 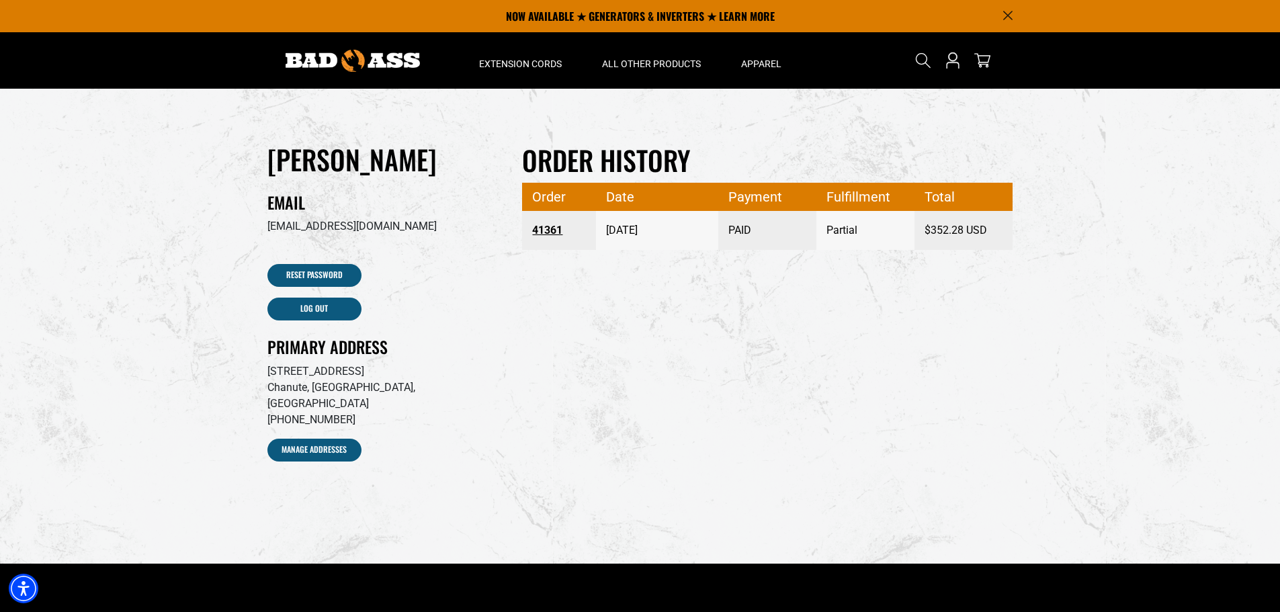 What do you see at coordinates (768, 231) in the screenshot?
I see `span: PAID` at bounding box center [768, 231].